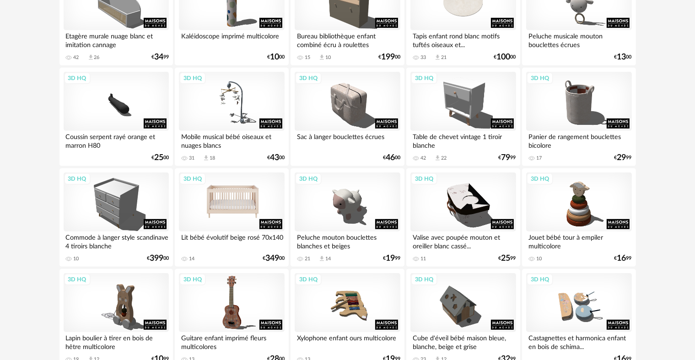  What do you see at coordinates (157, 259) in the screenshot?
I see `span: 399` at bounding box center [157, 259].